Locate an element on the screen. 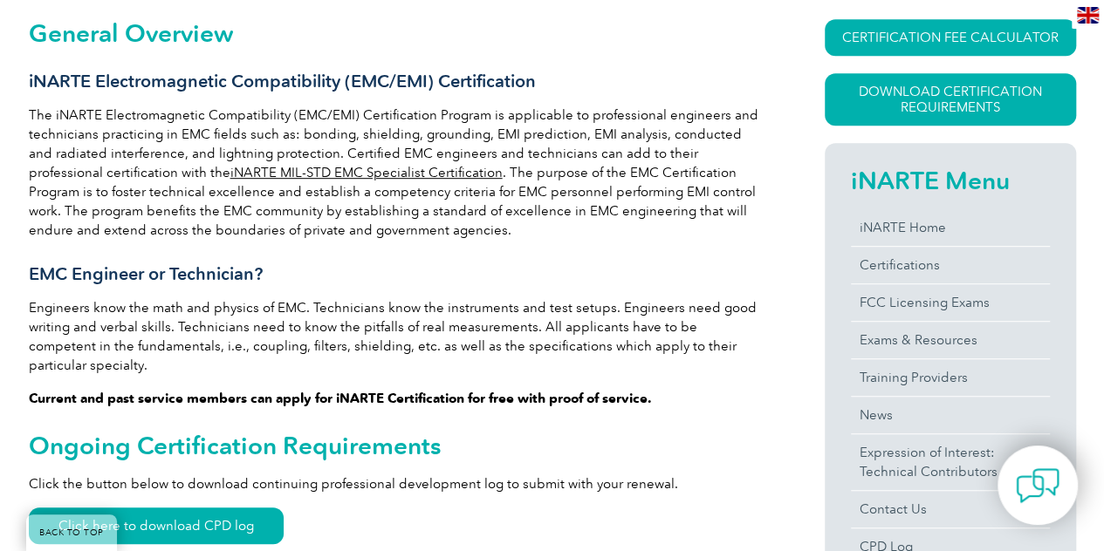 The height and width of the screenshot is (551, 1104). a: Download Certification Requirements is located at coordinates (950, 99).